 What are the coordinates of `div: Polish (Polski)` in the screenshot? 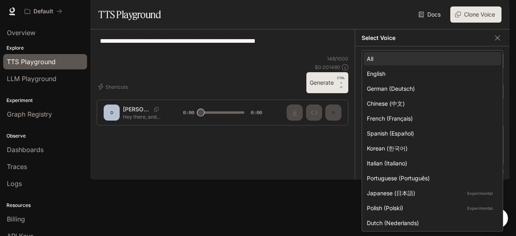 It's located at (431, 208).